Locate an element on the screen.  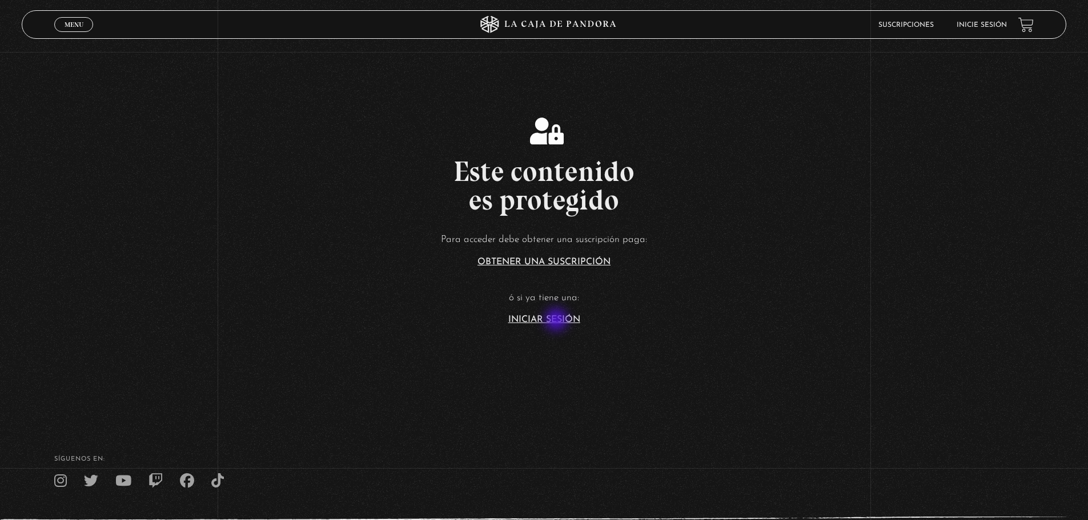
a: Inicie sesión is located at coordinates (982, 25).